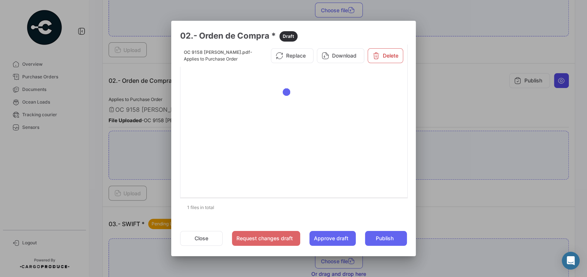  Describe the element at coordinates (385, 56) in the screenshot. I see `button: Delete` at that location.